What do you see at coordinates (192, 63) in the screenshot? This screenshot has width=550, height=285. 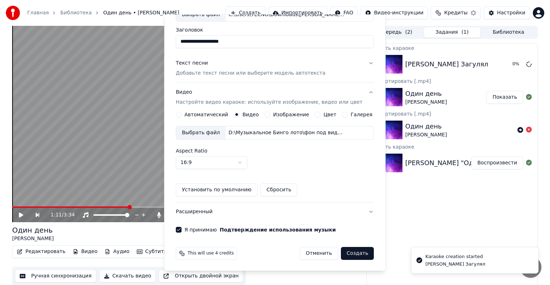 I see `div: Текст песни` at bounding box center [192, 63].